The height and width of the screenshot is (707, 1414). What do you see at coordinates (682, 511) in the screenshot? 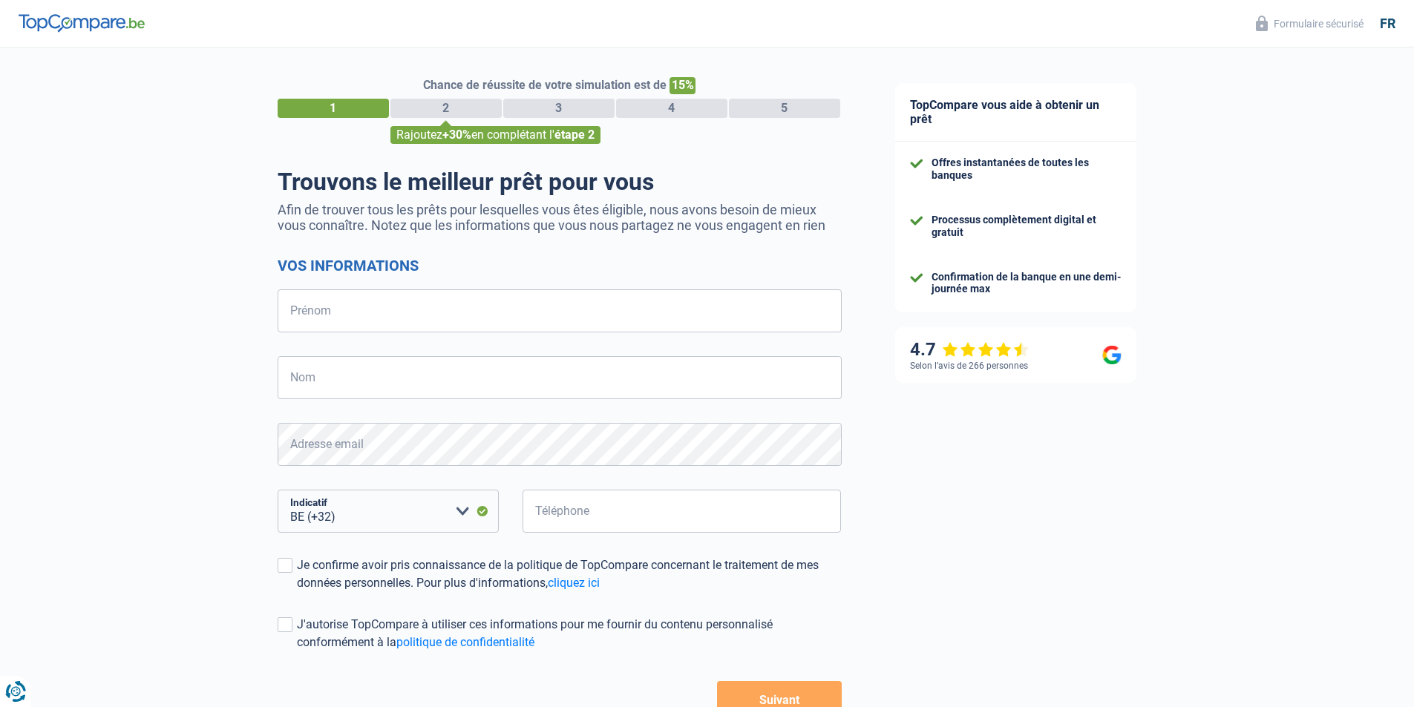
I see `input: 401020304` at bounding box center [682, 511].